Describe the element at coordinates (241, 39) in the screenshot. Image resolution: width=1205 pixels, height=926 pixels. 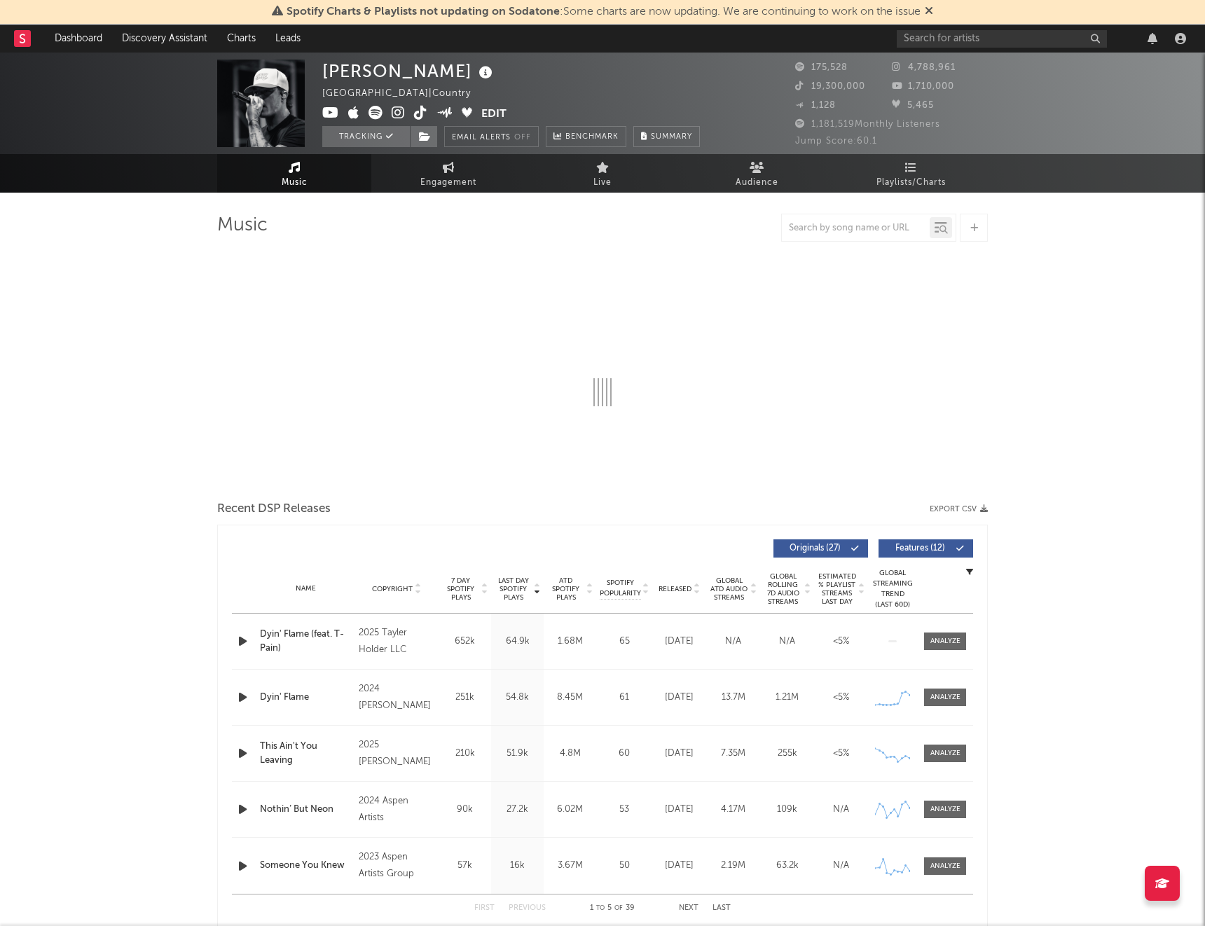
I see `a: Charts` at that location.